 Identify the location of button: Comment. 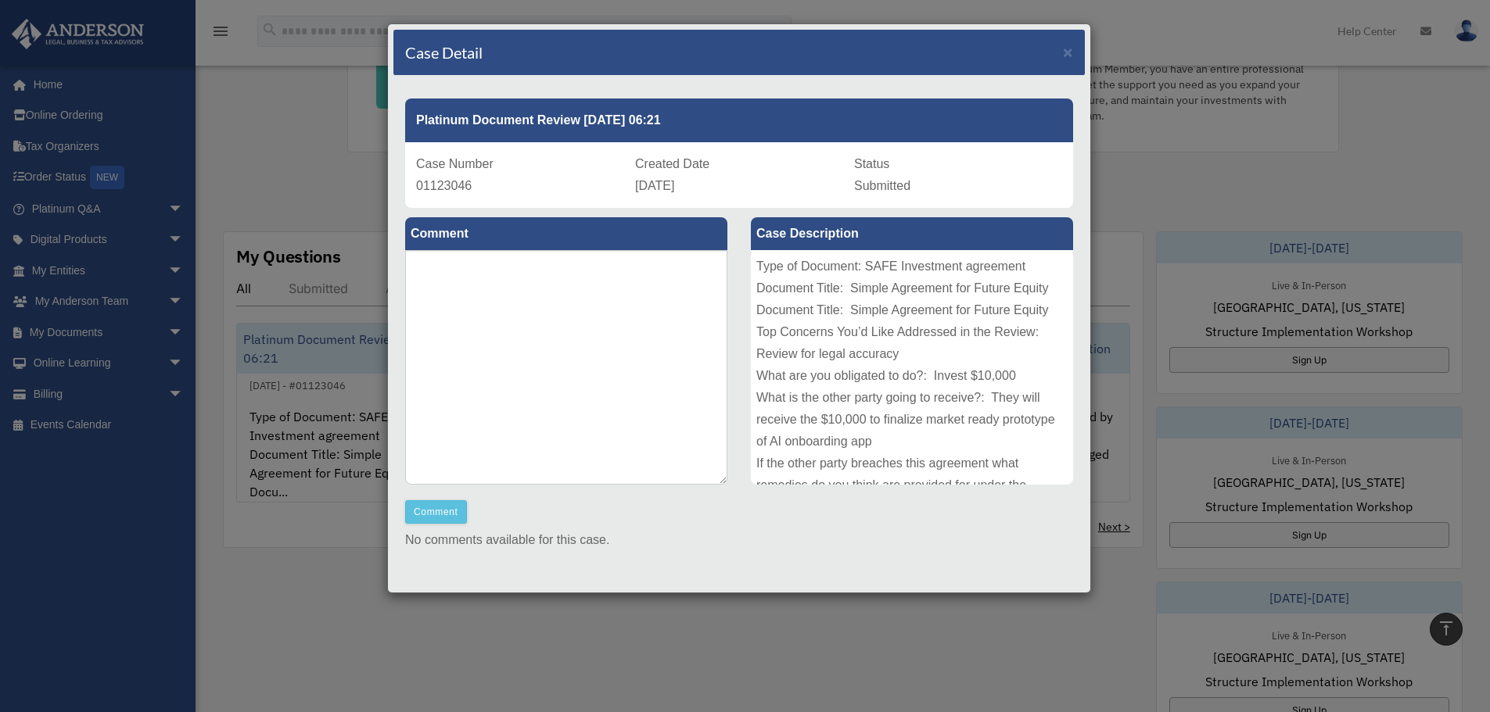
(436, 512).